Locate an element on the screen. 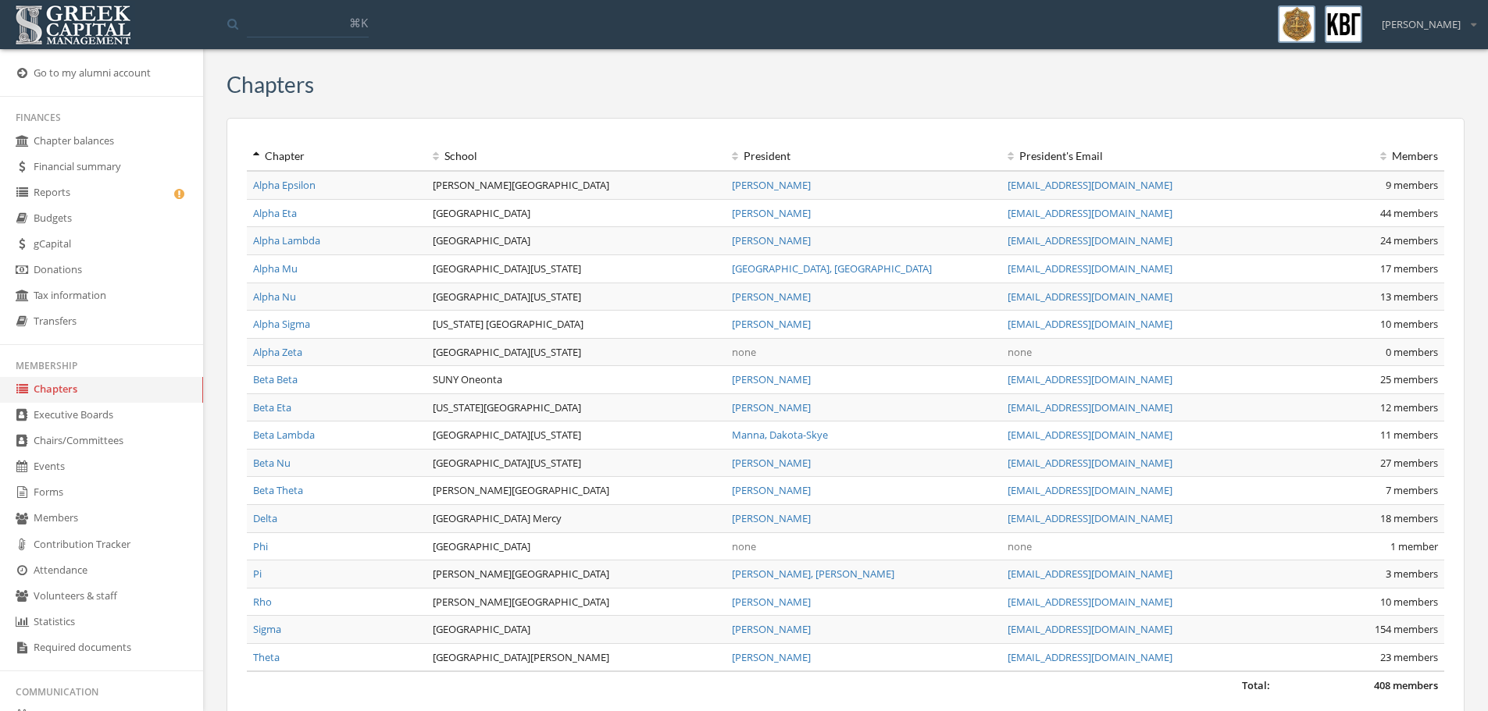  div: President is located at coordinates (863, 156).